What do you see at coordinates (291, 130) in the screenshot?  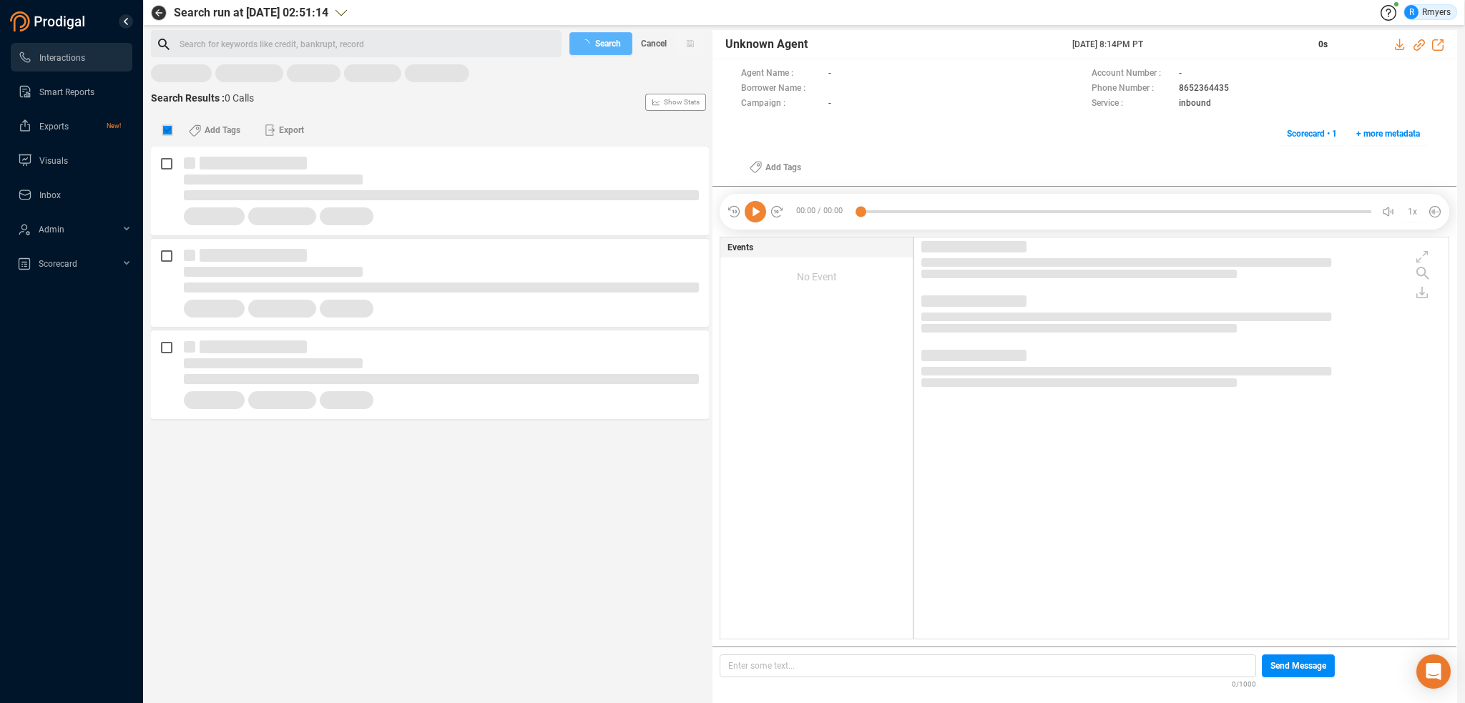 I see `span: Export` at bounding box center [291, 130].